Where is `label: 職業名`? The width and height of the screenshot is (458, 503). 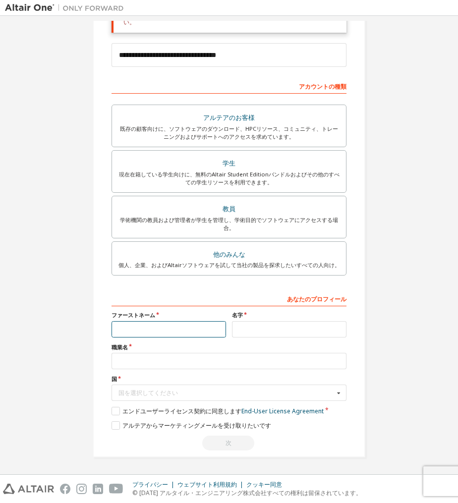
label: 職業名 is located at coordinates (229, 347).